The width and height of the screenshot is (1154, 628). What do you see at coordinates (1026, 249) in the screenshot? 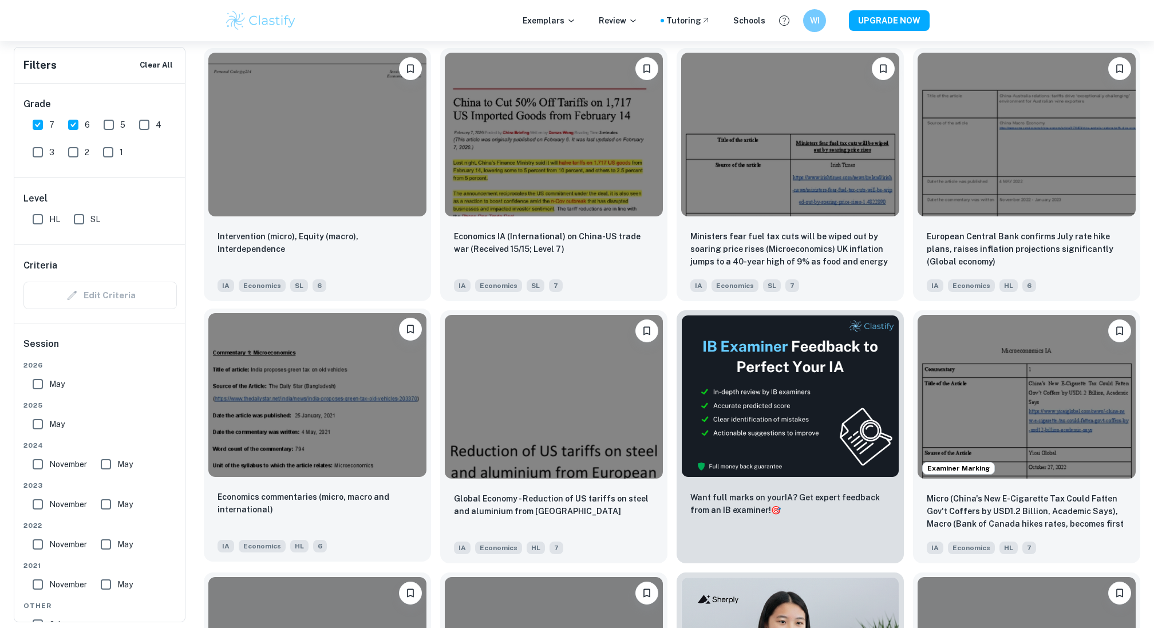
I see `p: European Central Bank confirms July rate hike plans, raises inflation projections significantly (...` at bounding box center [1026, 249].